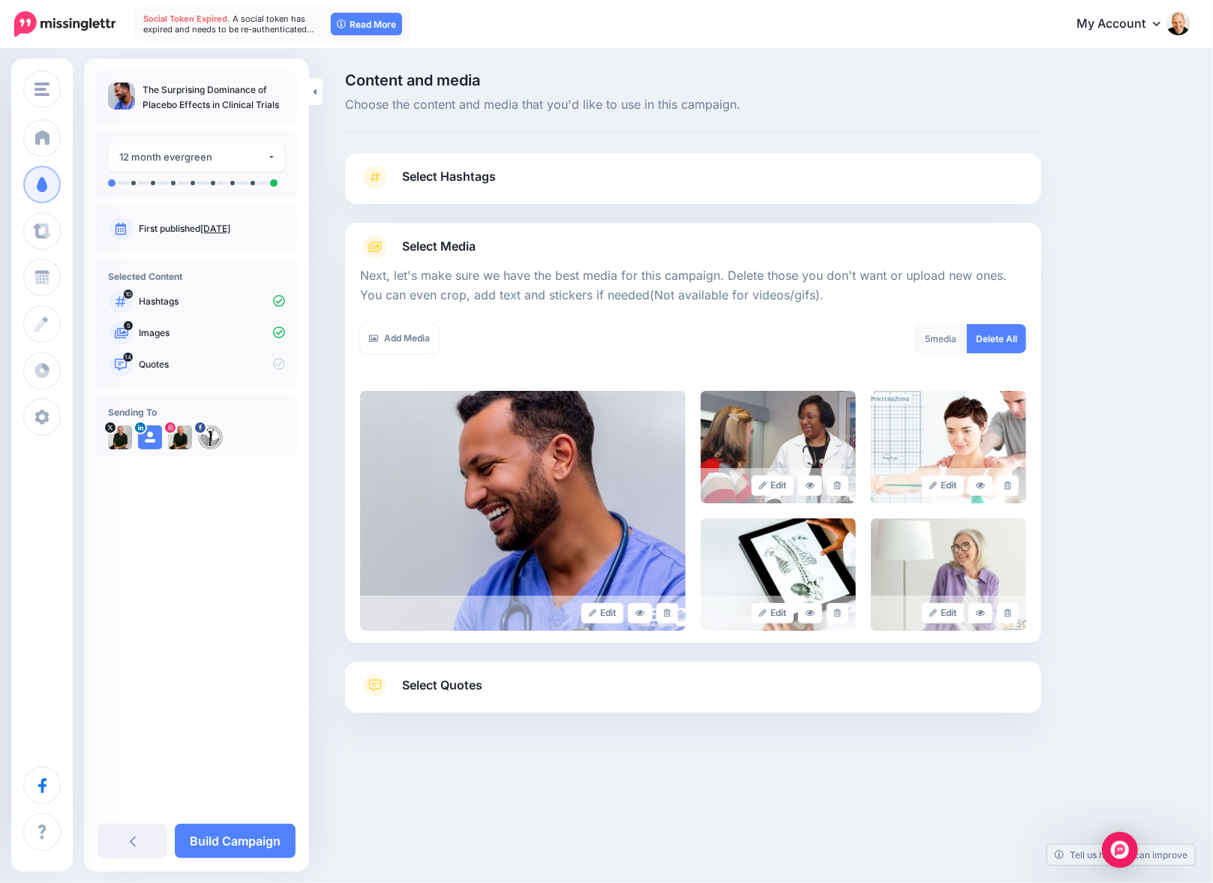 The width and height of the screenshot is (1213, 883). I want to click on a: Select Quotes, so click(693, 693).